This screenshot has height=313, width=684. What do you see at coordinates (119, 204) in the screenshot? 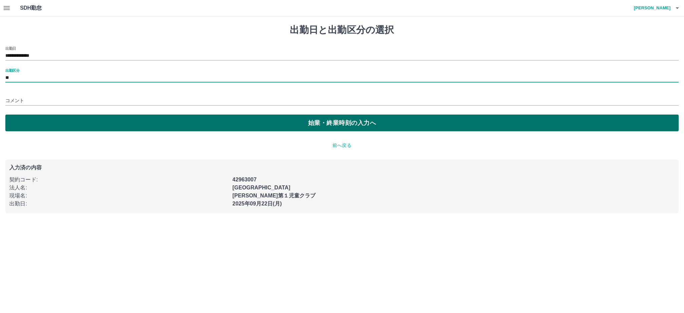
I see `p: 出勤日 :` at bounding box center [119, 204].